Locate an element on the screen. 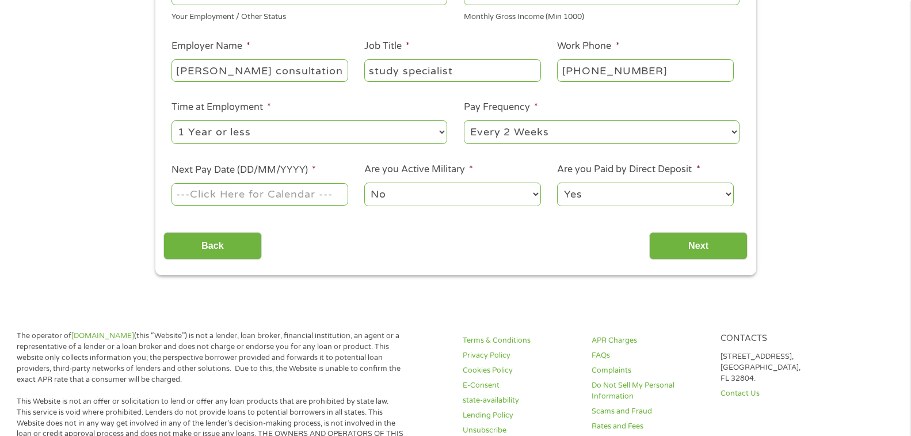 This screenshot has width=911, height=436. a: APR Charges is located at coordinates (649, 340).